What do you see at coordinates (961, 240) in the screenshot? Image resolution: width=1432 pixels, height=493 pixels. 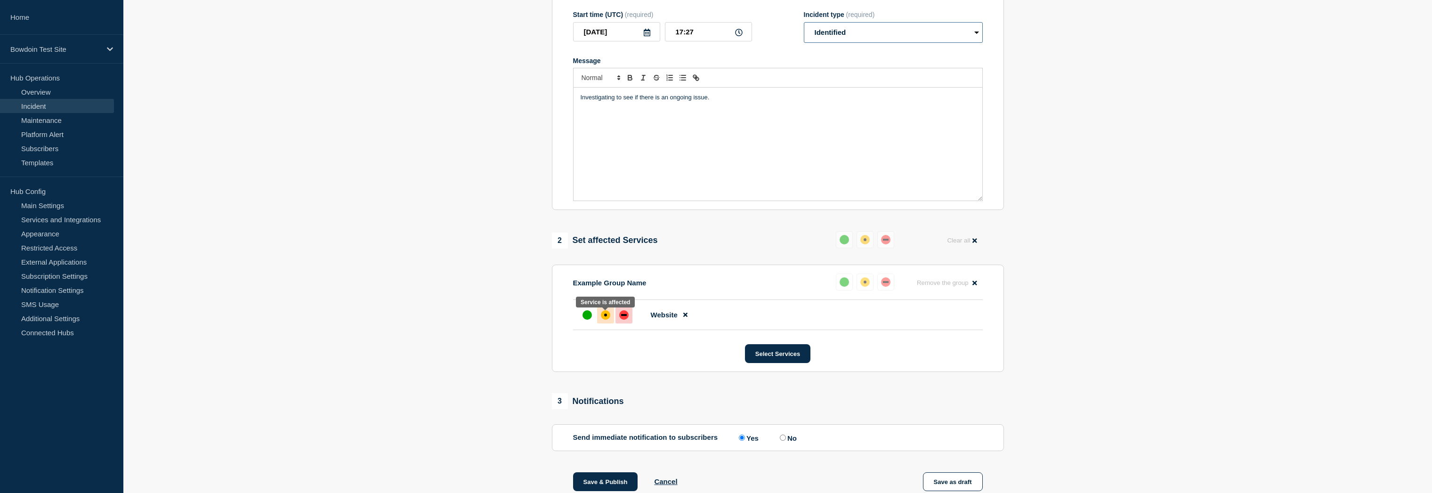 I see `button: Clear all` at bounding box center [961, 240].